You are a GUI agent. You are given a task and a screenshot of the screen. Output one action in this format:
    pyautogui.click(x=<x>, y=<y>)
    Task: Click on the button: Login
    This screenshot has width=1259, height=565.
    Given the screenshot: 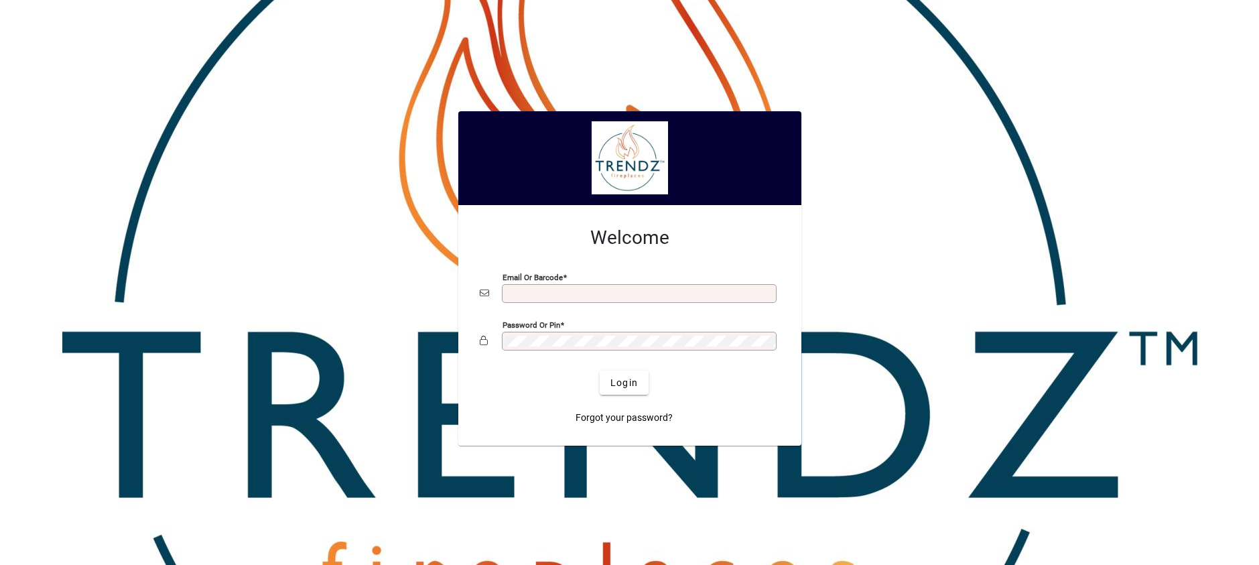 What is the action you would take?
    pyautogui.click(x=624, y=382)
    